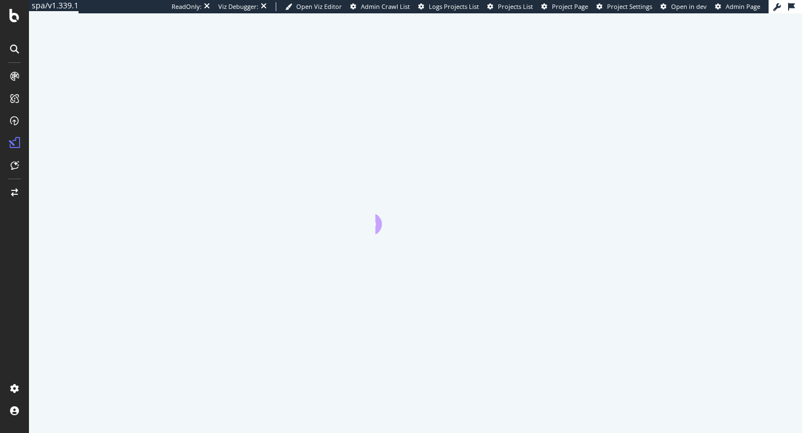  Describe the element at coordinates (515, 6) in the screenshot. I see `span: Projects List` at that location.